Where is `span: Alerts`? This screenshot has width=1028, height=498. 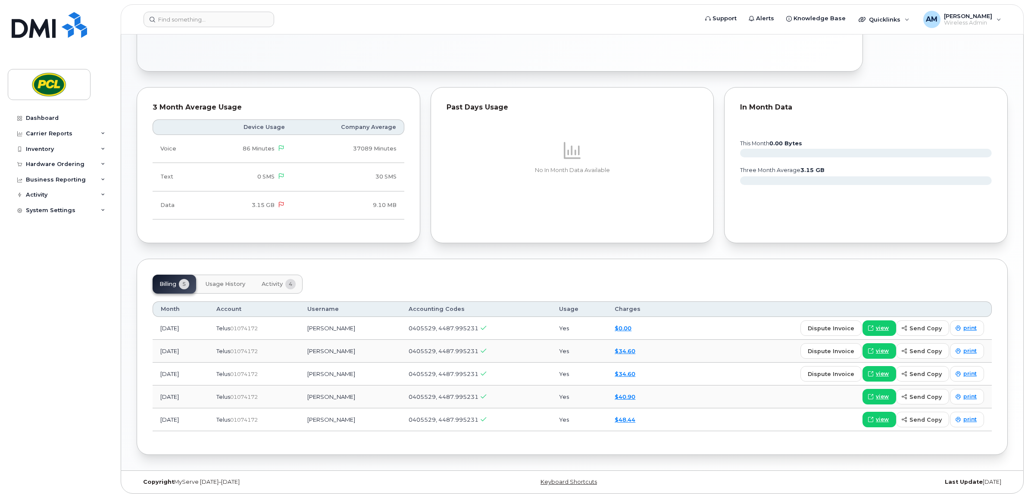
span: Alerts is located at coordinates (765, 19).